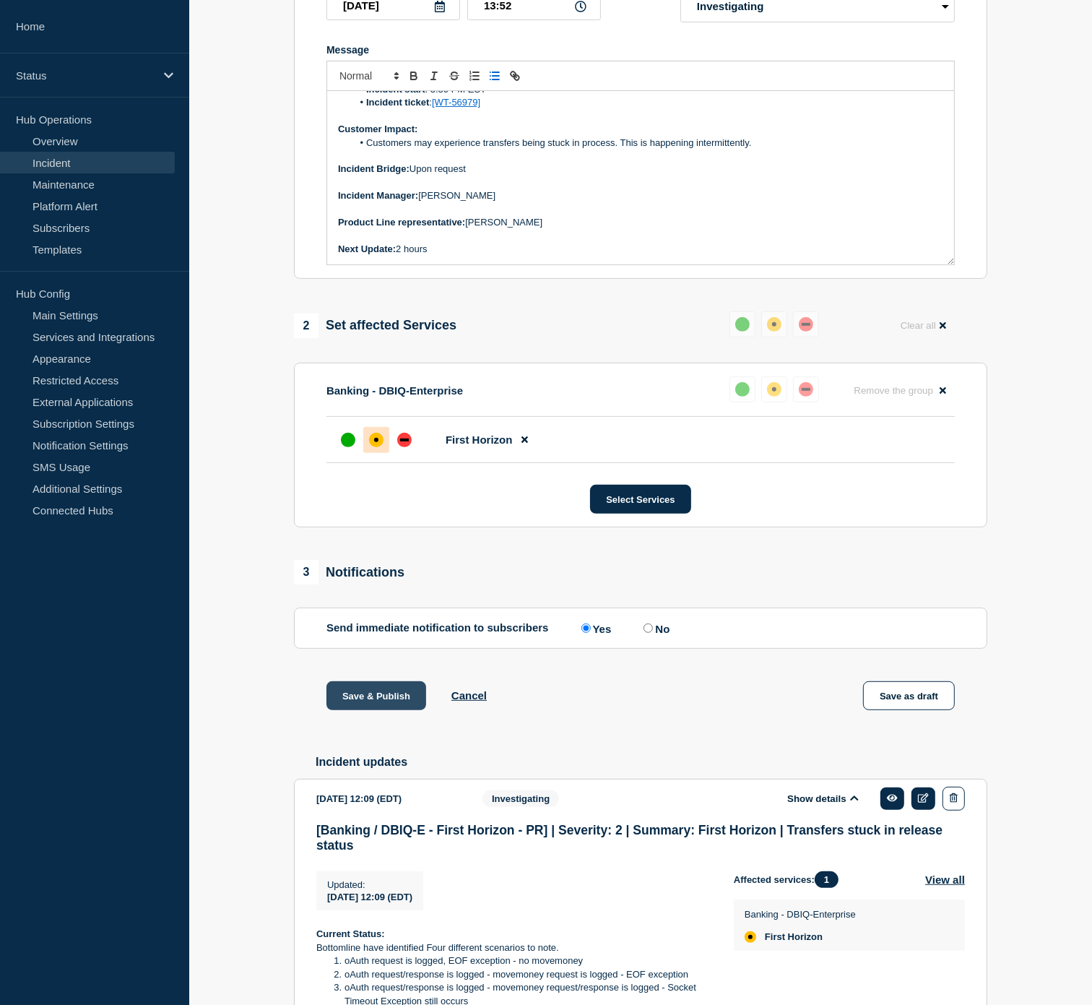 The height and width of the screenshot is (1005, 1092). I want to click on p: Upon request, so click(641, 169).